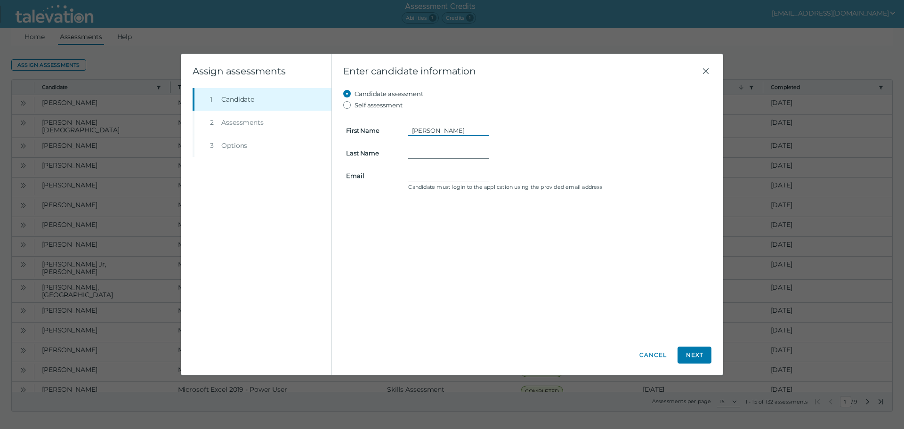 This screenshot has width=904, height=429. I want to click on nav: Wizard steps, so click(262, 122).